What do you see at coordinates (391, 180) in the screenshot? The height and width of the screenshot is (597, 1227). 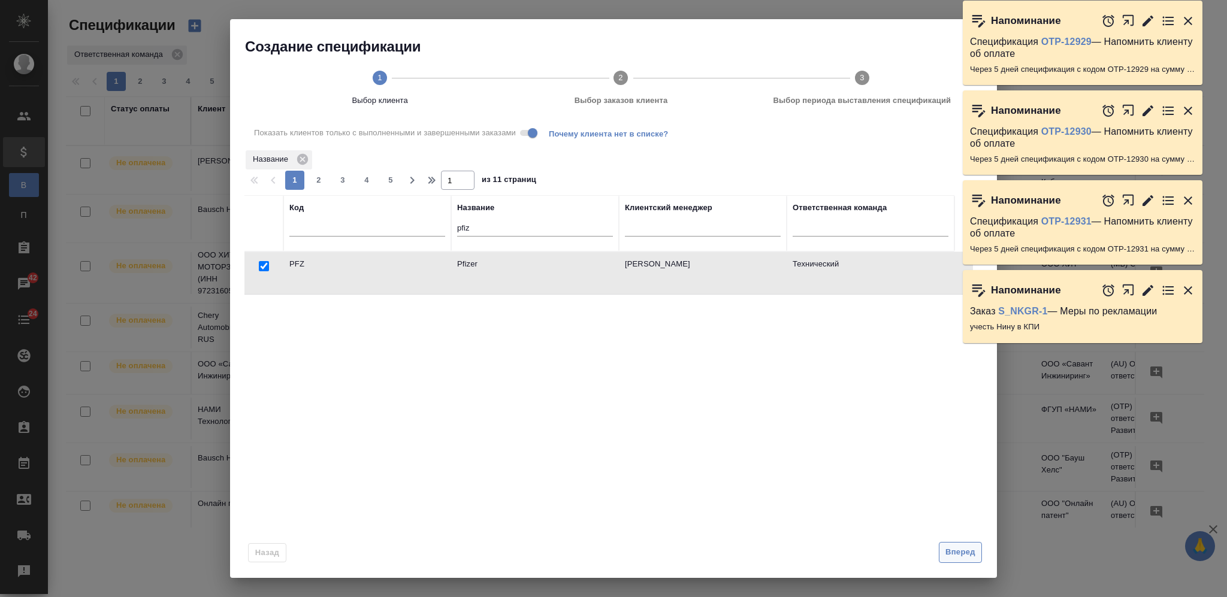 I see `span: 5` at bounding box center [391, 180].